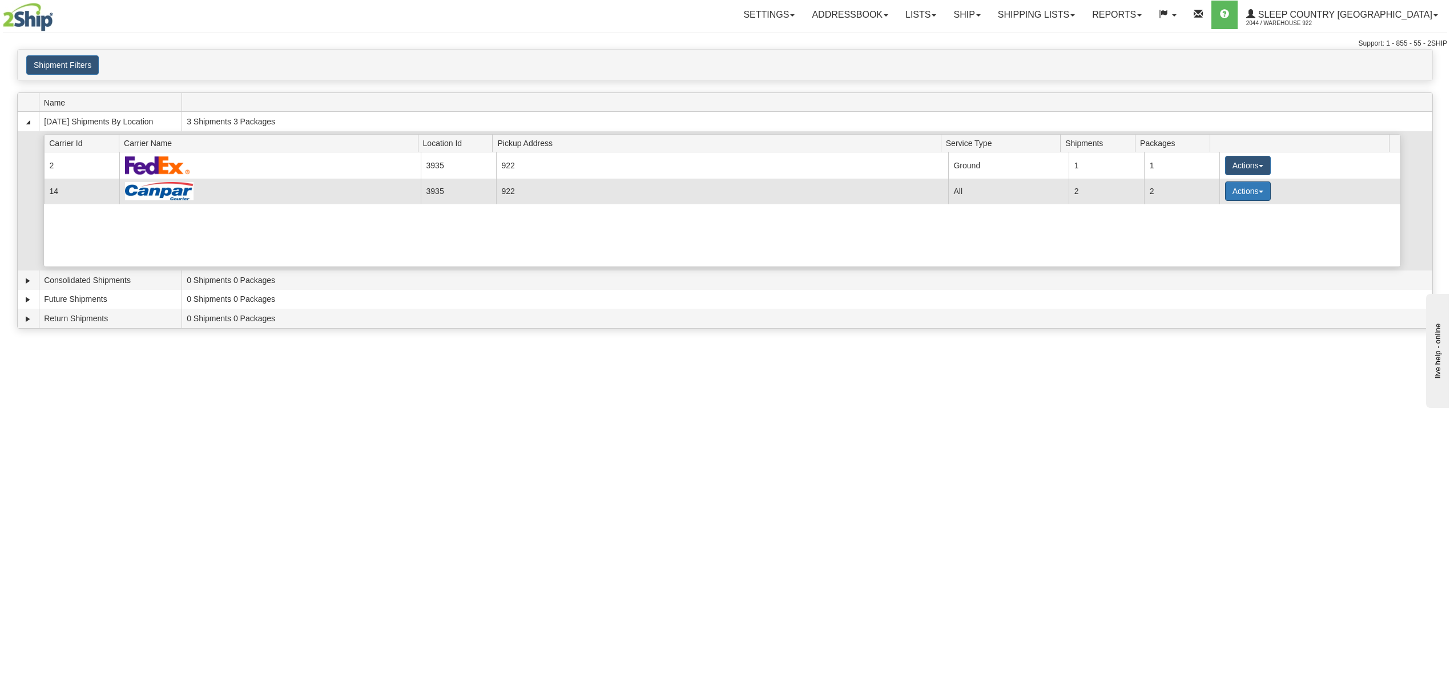  I want to click on div: live help - online, so click(57, 14).